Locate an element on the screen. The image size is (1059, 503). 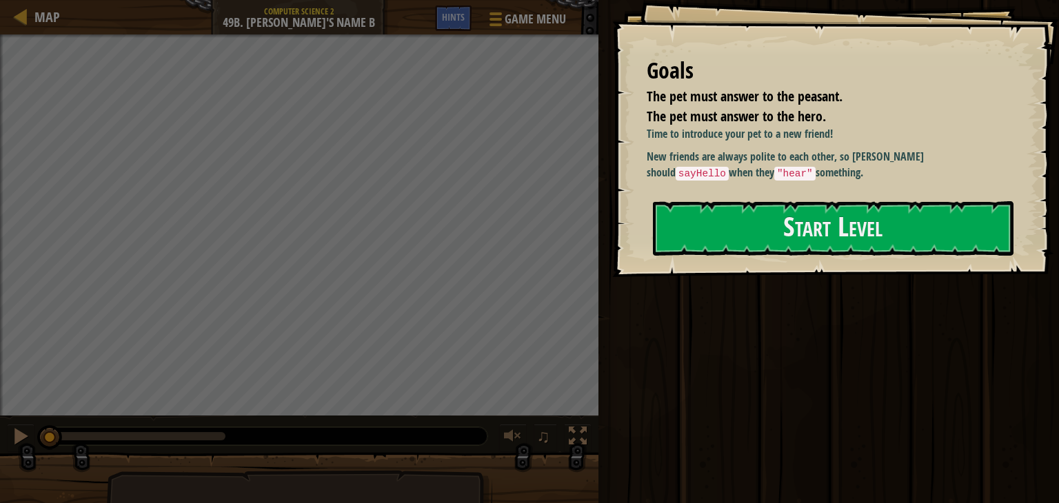
p: Time to introduce your pet to a new friend! is located at coordinates (834, 134).